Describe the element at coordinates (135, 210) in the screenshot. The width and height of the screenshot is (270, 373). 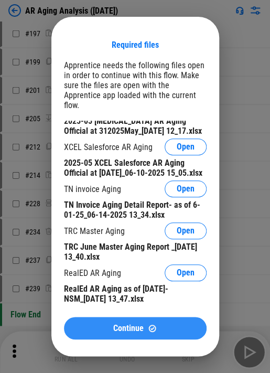
I see `div: TN Invoice Aging Detail Report- as of 6-01-25_06-14-2025 13_34.xlsx` at that location.